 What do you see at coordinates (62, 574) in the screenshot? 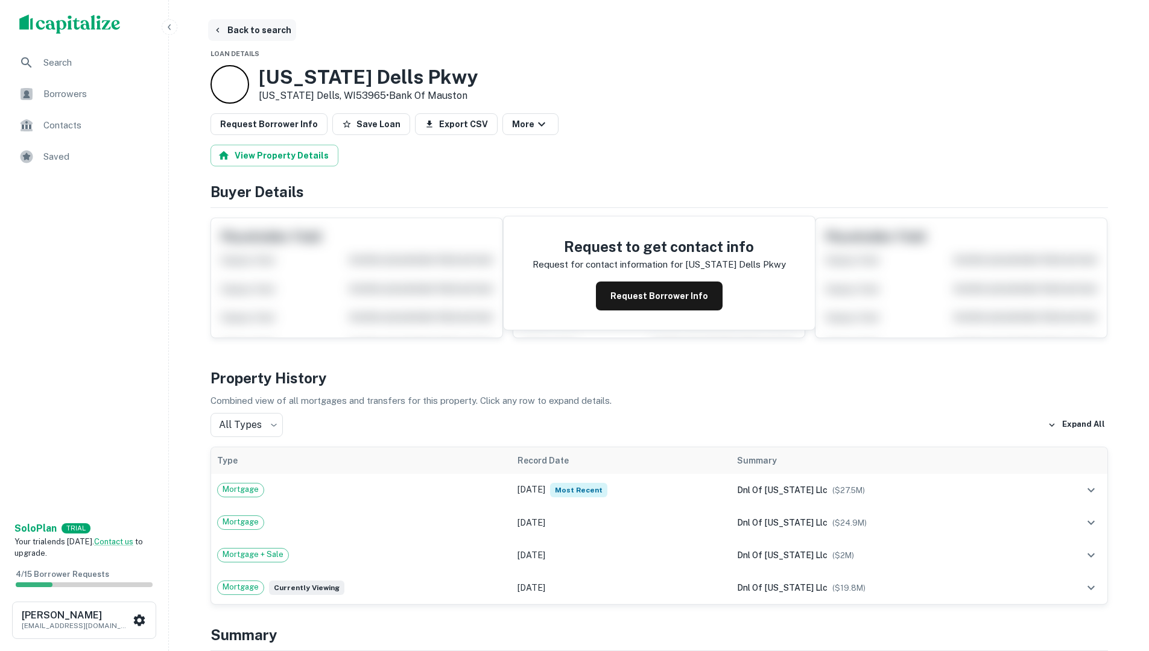
I see `span: 4 / 15 Borrower Requests` at bounding box center [62, 574].